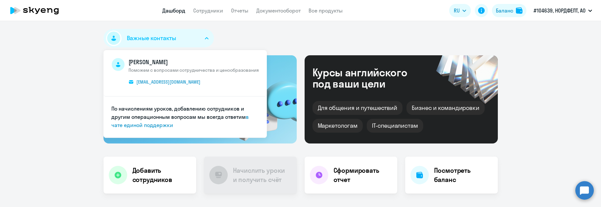 The width and height of the screenshot is (601, 207). I want to click on img: balance, so click(519, 11).